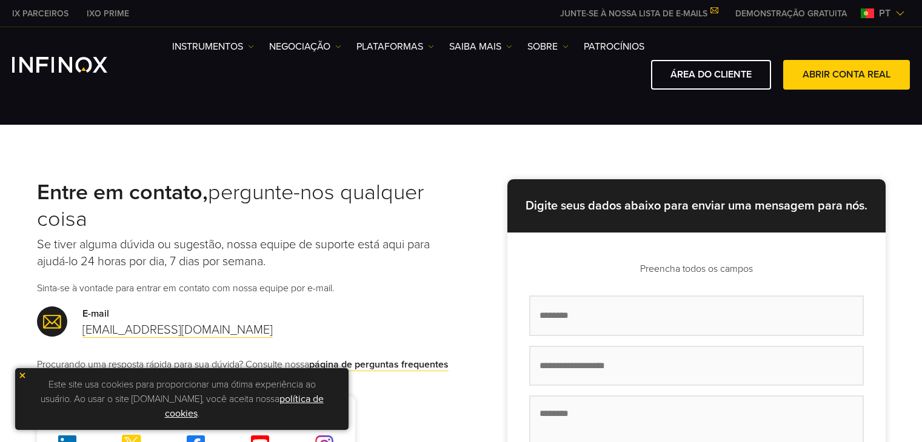  I want to click on img: yellow close icon, so click(22, 376).